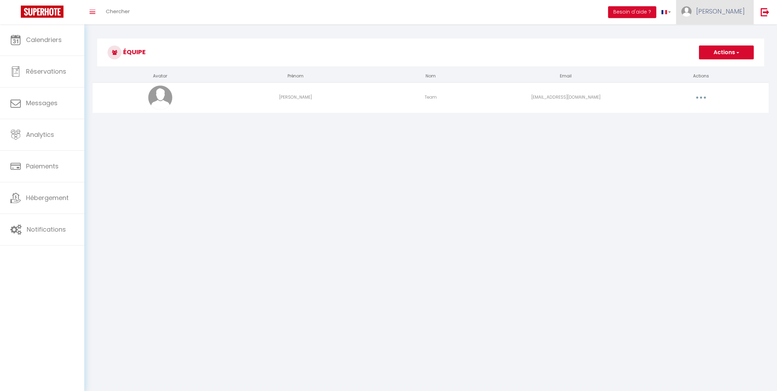 The width and height of the screenshot is (777, 391). What do you see at coordinates (160, 97) in the screenshot?
I see `img: avatar.png` at bounding box center [160, 97].